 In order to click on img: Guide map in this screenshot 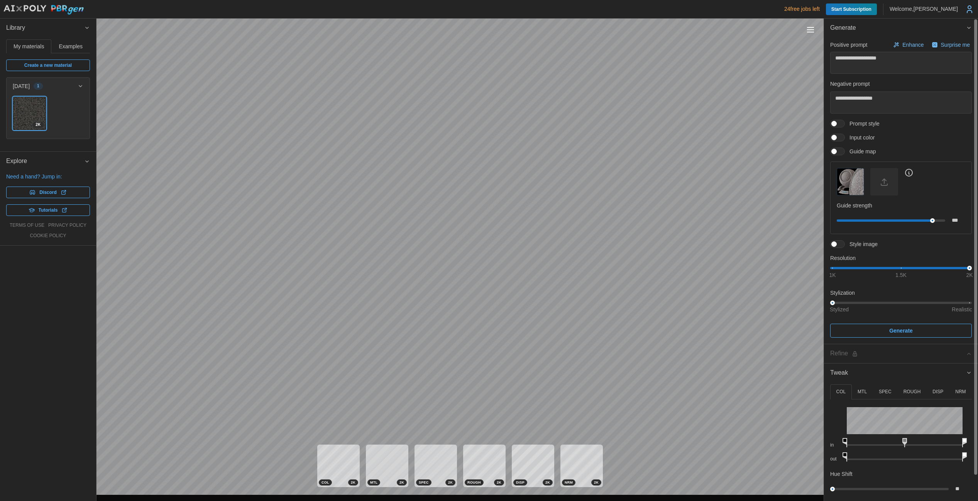, I will do `click(851, 181)`.